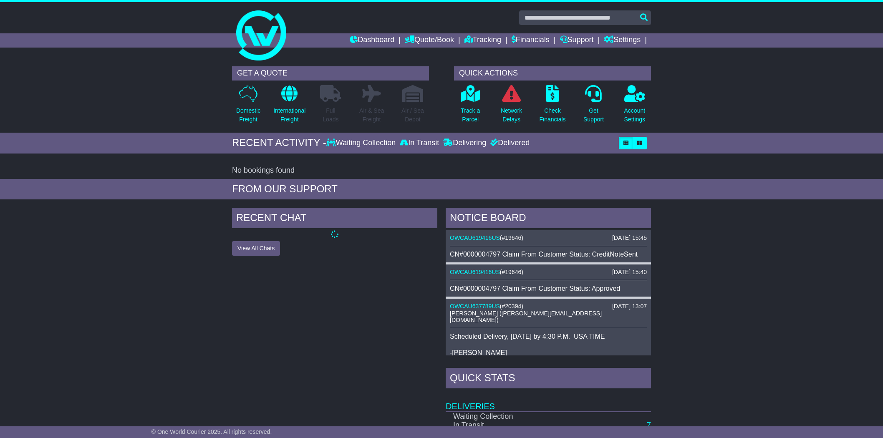  What do you see at coordinates (442, 171) in the screenshot?
I see `div: No bookings found` at bounding box center [442, 171].